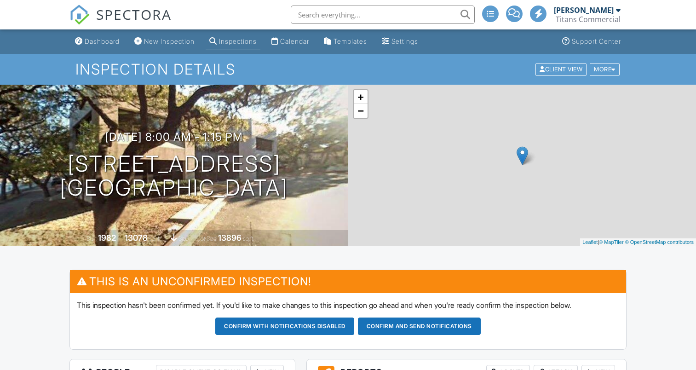  I want to click on input: Search everything..., so click(383, 15).